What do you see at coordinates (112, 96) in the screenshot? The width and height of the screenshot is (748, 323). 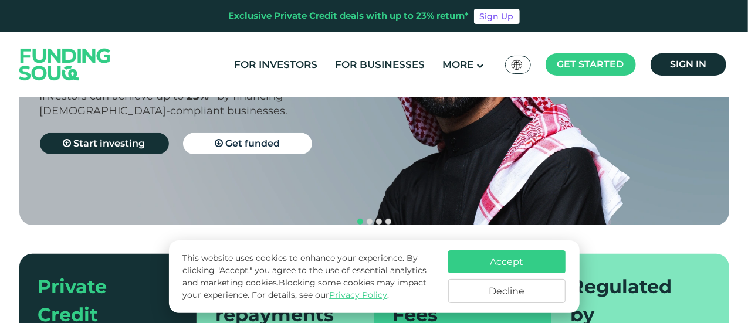 I see `span: Investors can achieve up to` at bounding box center [112, 96].